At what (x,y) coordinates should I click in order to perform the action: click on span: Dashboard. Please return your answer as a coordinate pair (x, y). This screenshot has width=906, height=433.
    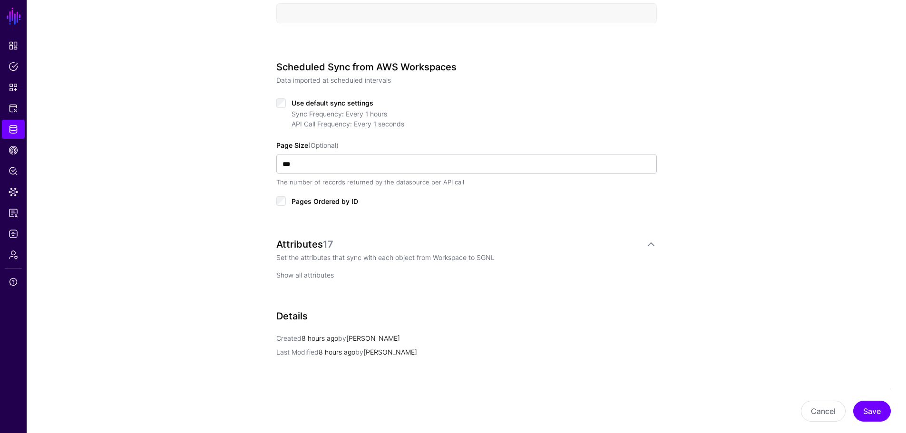
    Looking at the image, I should click on (13, 46).